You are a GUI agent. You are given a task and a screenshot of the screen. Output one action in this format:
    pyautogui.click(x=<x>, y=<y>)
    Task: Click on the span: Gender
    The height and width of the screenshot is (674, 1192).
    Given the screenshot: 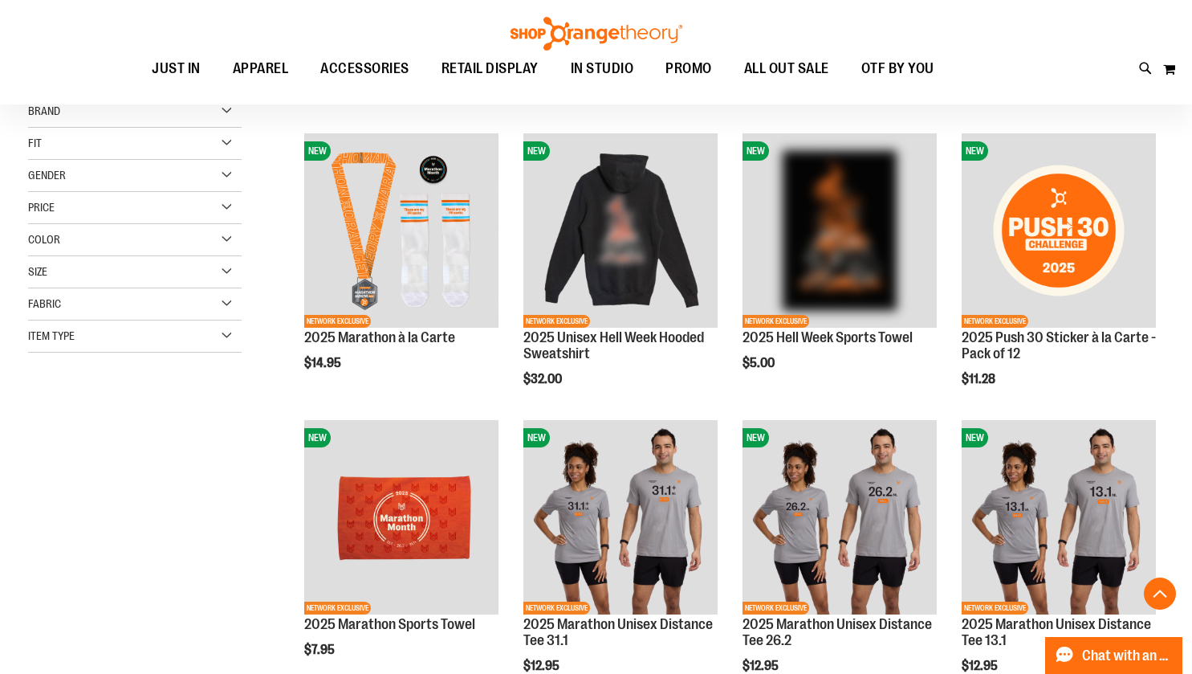 What is the action you would take?
    pyautogui.click(x=47, y=175)
    